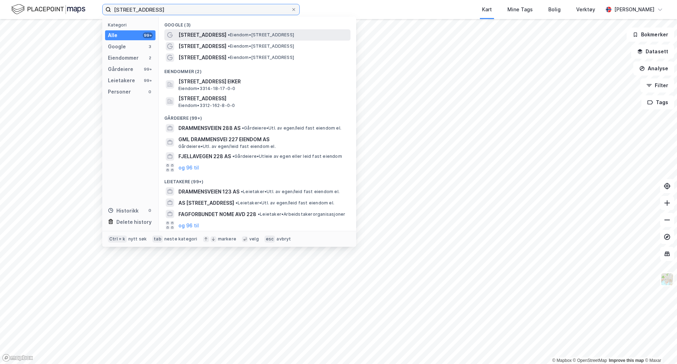 This screenshot has width=677, height=364. What do you see at coordinates (134, 222) in the screenshot?
I see `div: Delete history` at bounding box center [134, 222].